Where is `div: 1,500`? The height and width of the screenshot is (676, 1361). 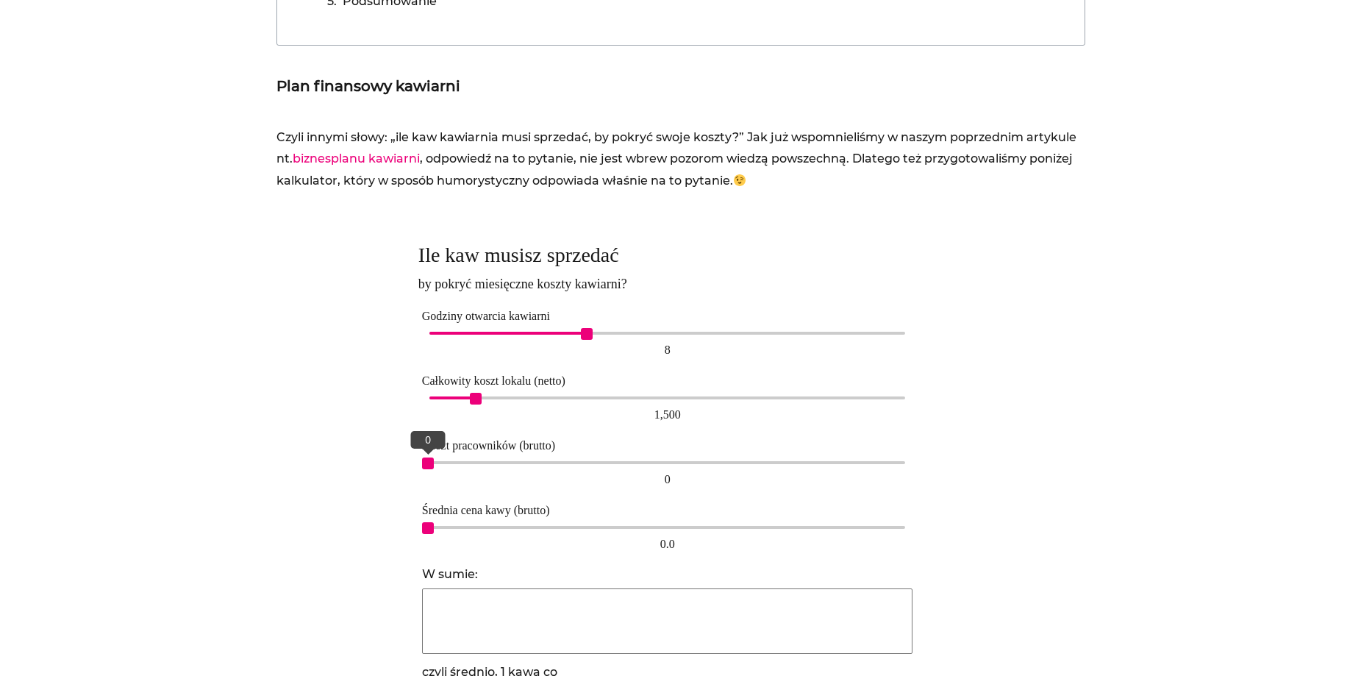
div: 1,500 is located at coordinates (668, 415).